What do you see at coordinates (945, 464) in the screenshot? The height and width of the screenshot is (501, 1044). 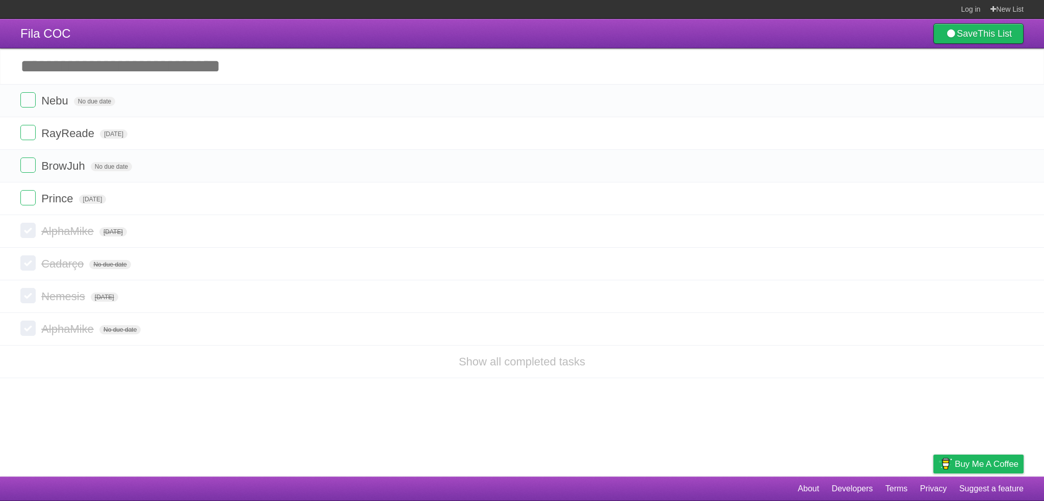 I see `img: Buy me a coffee` at bounding box center [945, 464].